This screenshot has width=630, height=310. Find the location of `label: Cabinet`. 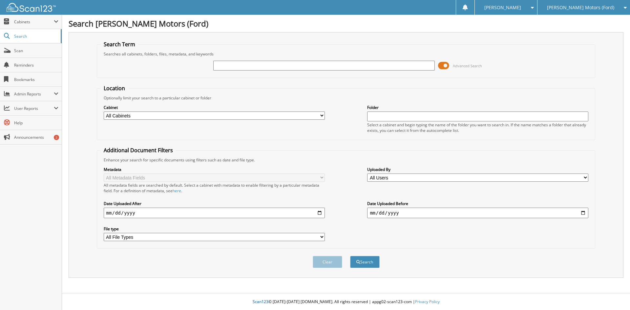

label: Cabinet is located at coordinates (214, 107).